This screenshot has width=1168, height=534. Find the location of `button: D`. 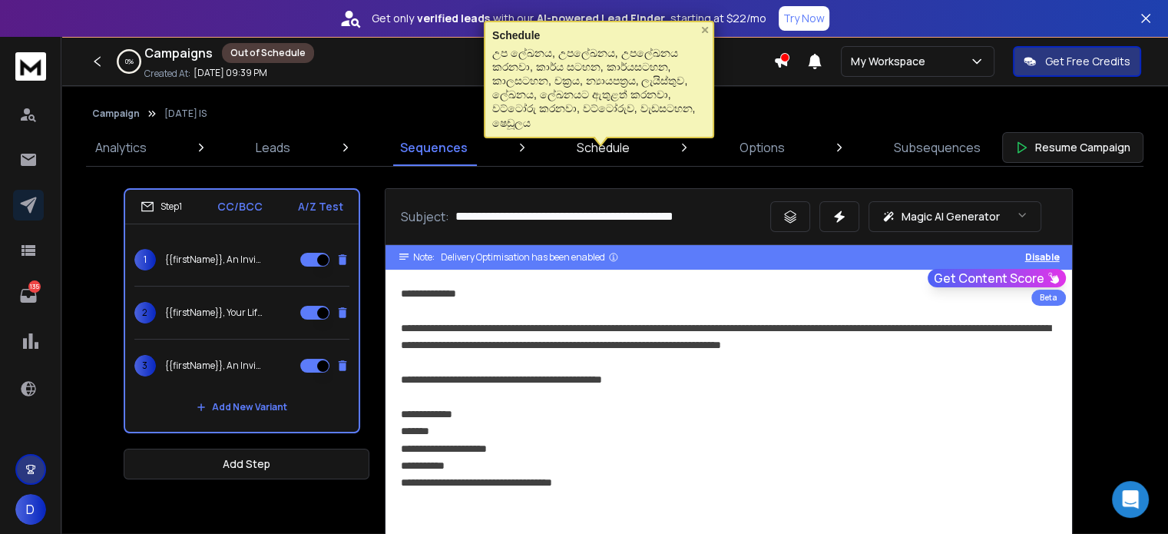

button: D is located at coordinates (31, 509).